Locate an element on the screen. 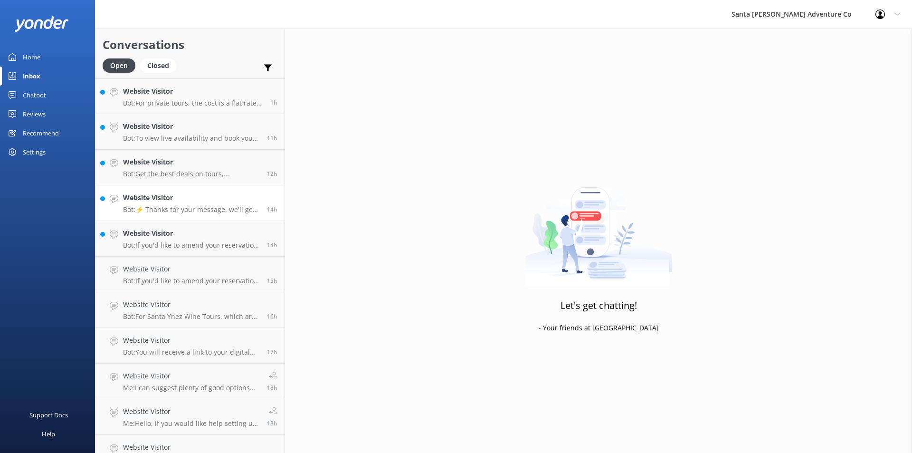 The image size is (912, 453). a: Closed is located at coordinates (161, 65).